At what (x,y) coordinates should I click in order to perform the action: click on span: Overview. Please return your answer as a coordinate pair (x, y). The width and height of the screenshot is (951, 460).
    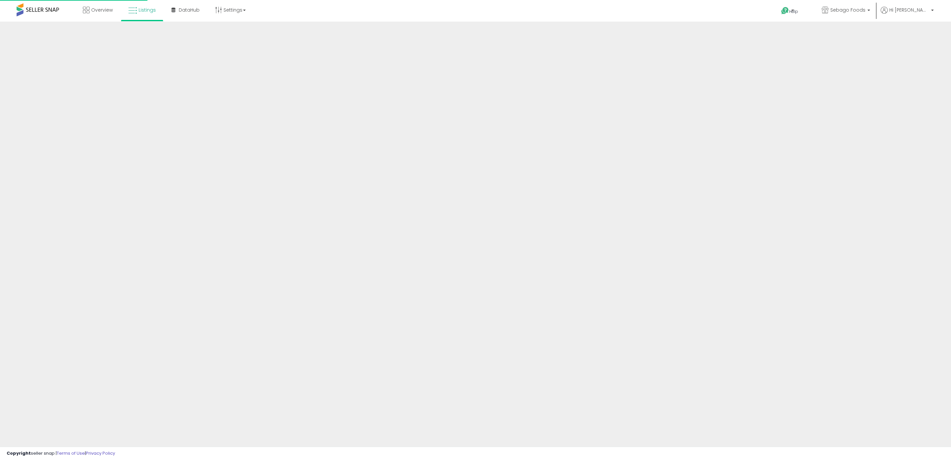
    Looking at the image, I should click on (102, 10).